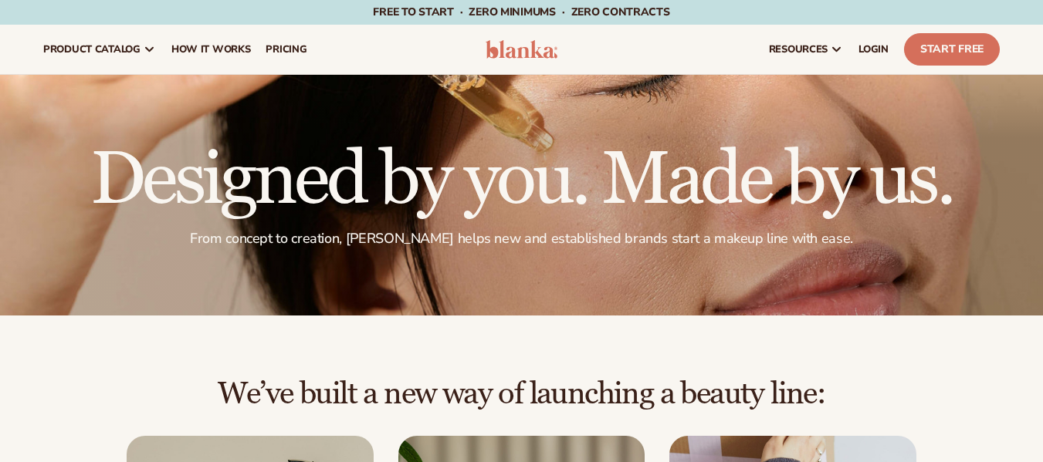  Describe the element at coordinates (521, 12) in the screenshot. I see `span: Free to start · ZERO minimums · ZERO contracts` at that location.